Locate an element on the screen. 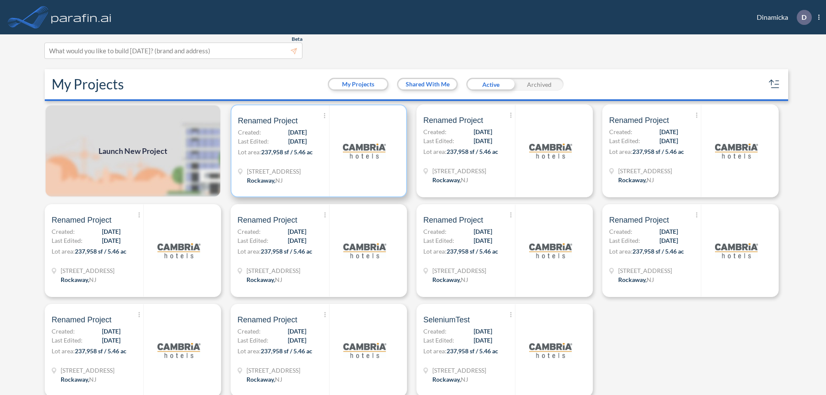 The height and width of the screenshot is (395, 826). button: Shared With Me is located at coordinates (427, 84).